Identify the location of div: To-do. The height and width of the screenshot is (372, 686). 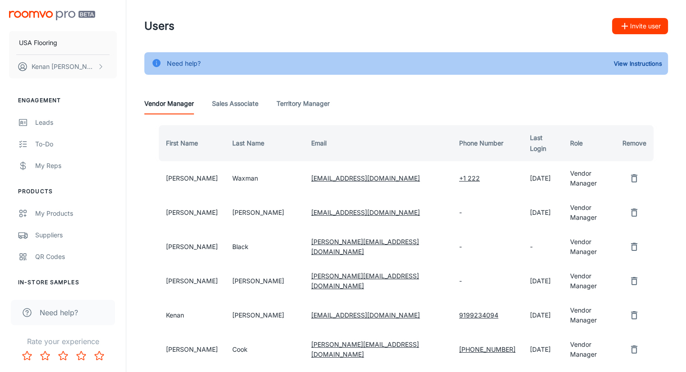
(76, 144).